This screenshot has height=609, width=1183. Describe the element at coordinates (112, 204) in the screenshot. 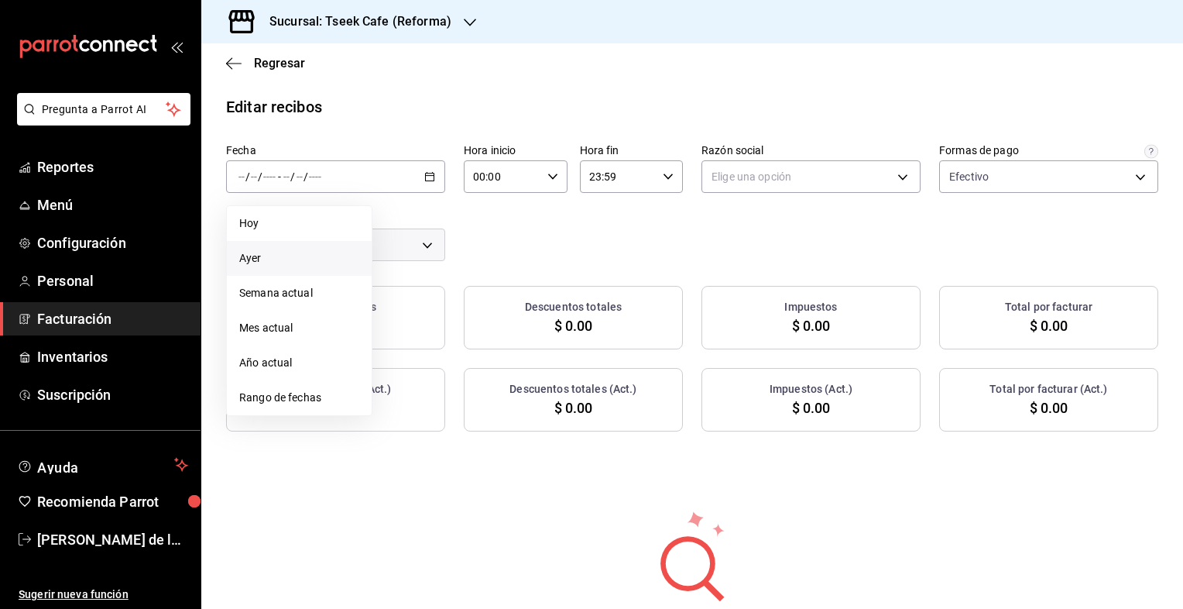

I see `span: Menú` at that location.